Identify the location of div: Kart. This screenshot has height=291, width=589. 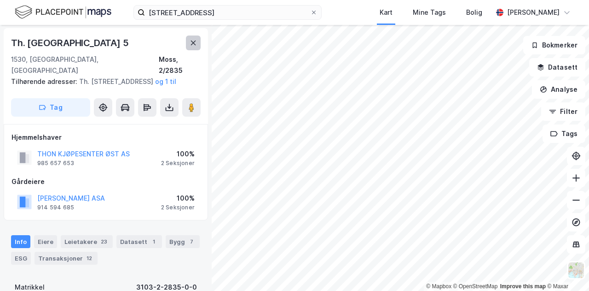
(386, 12).